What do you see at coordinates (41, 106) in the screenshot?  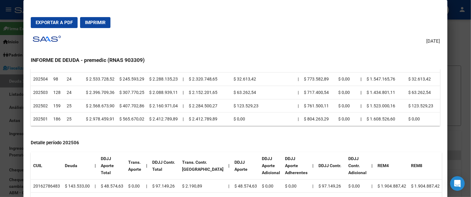 I see `td: 202502` at bounding box center [41, 106].